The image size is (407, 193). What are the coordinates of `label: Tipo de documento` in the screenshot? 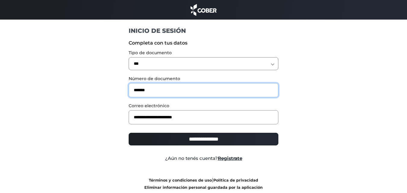 It's located at (203, 53).